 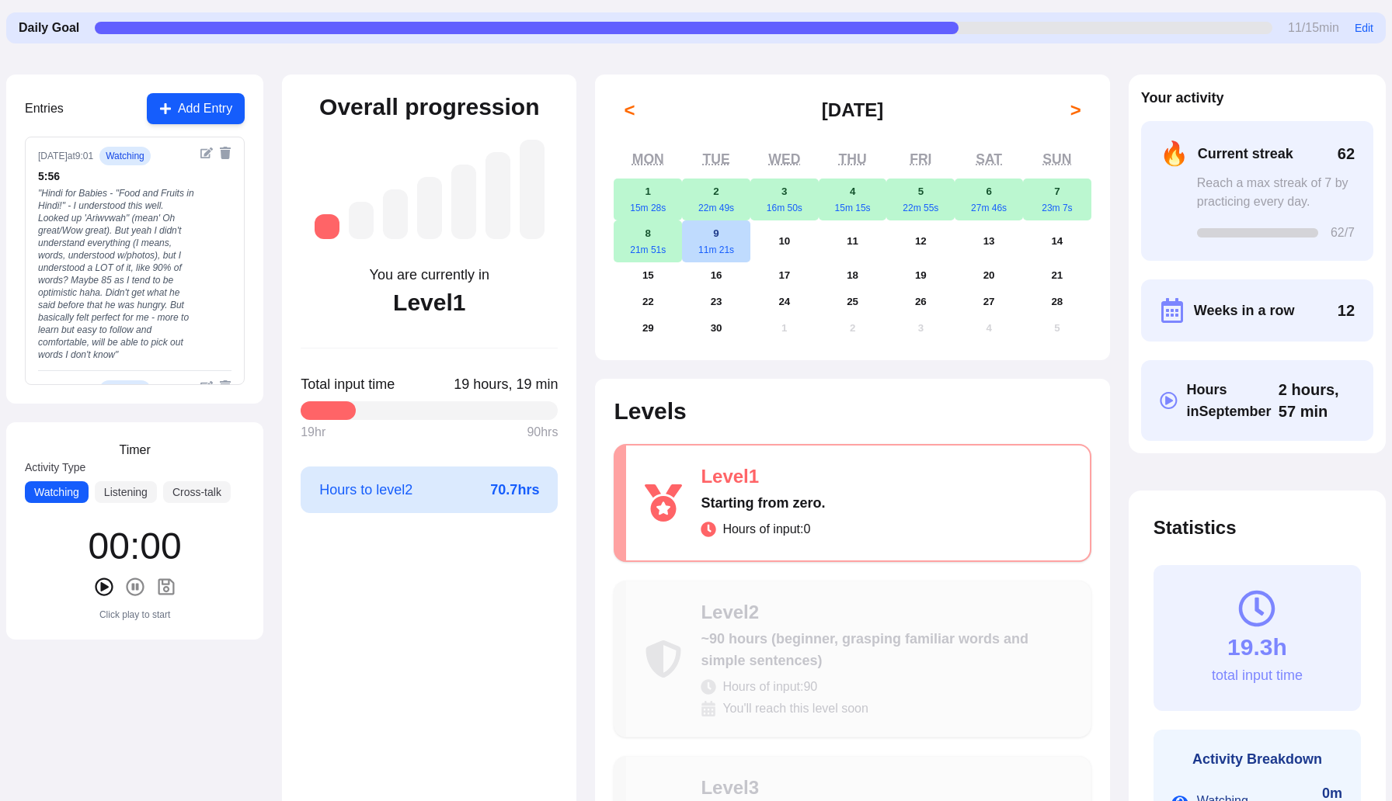 I want to click on abbr: Wednesday, so click(x=784, y=159).